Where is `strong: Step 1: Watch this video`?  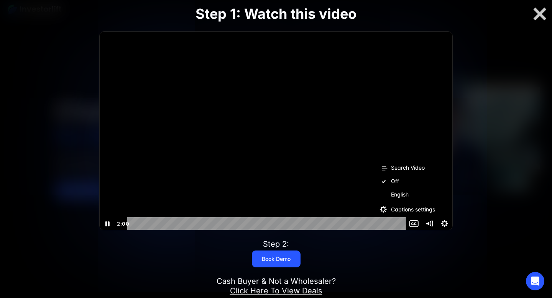
strong: Step 1: Watch this video is located at coordinates (276, 14).